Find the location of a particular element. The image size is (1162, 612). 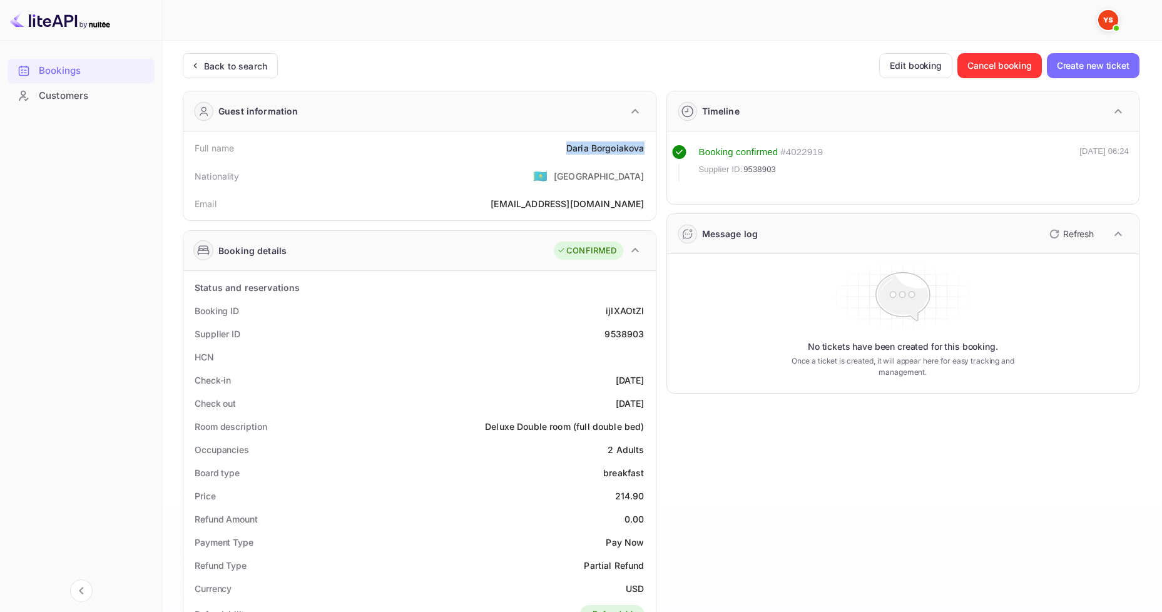

a: Bookings is located at coordinates (81, 70).